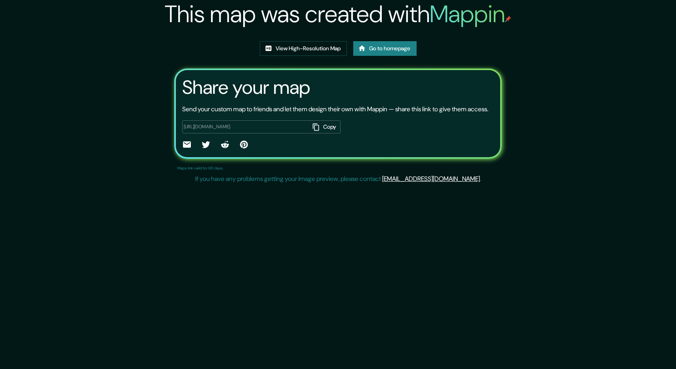  What do you see at coordinates (508, 19) in the screenshot?
I see `img: mappin-pin` at bounding box center [508, 19].